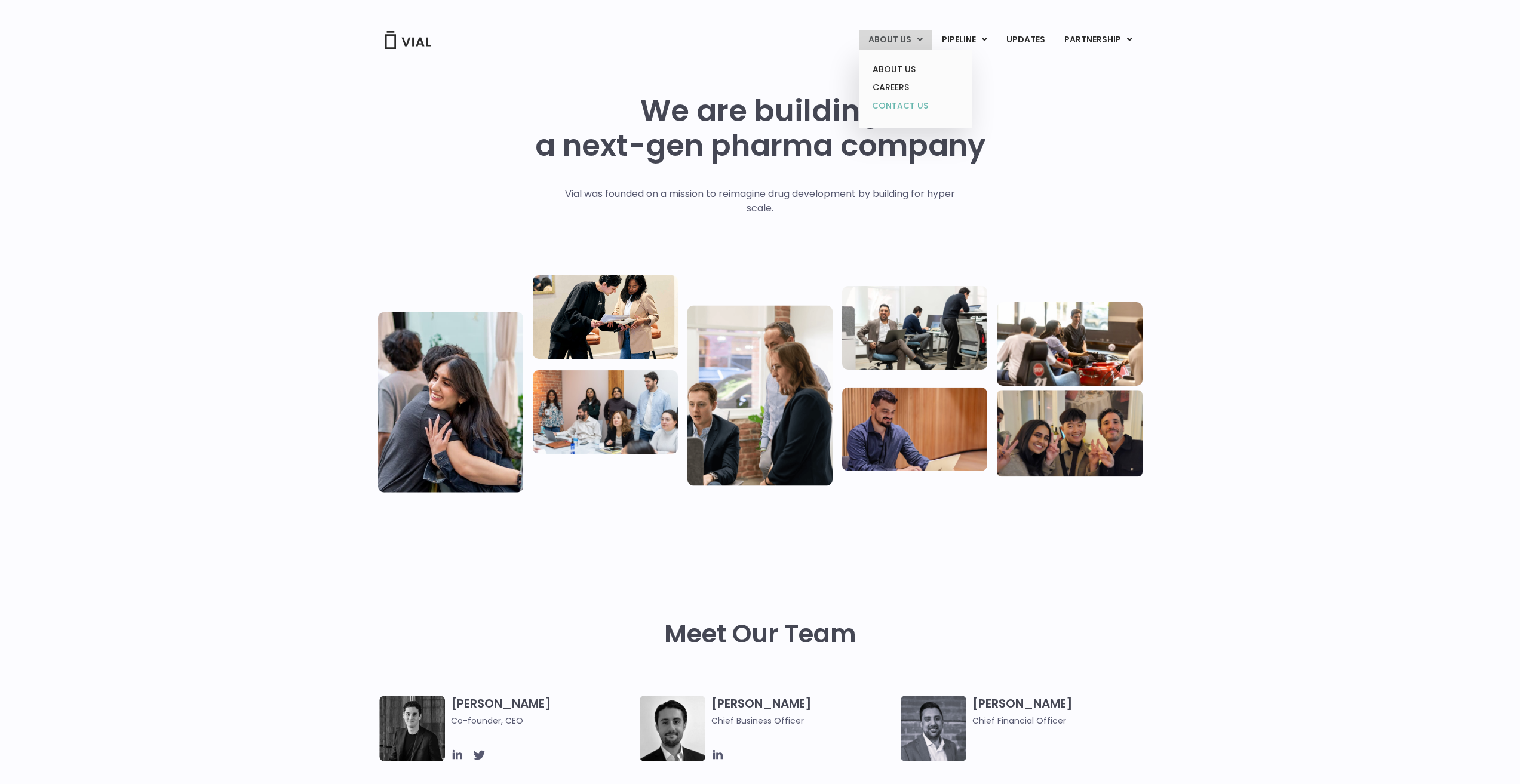  What do you see at coordinates (760, 634) in the screenshot?
I see `h2: Meet Our Team` at bounding box center [760, 634].